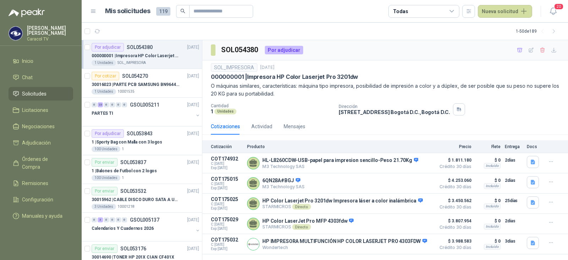 The image size is (568, 260). Describe the element at coordinates (301, 206) in the screenshot. I see `div: Directo` at that location.